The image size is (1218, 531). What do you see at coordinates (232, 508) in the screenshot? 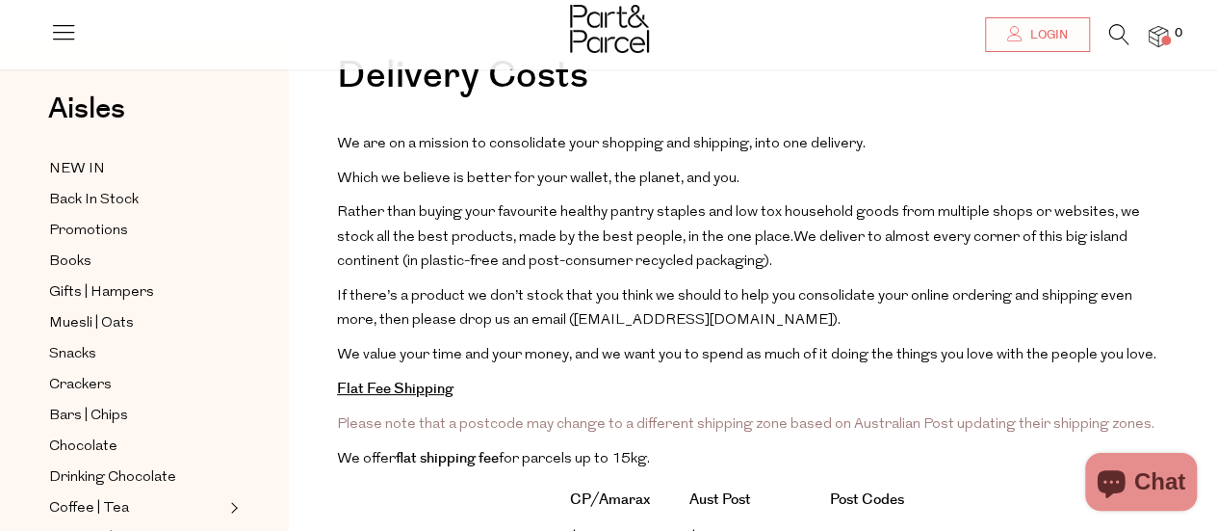
I see `button: Expand/Collapse Coffee | Tea` at bounding box center [232, 508].